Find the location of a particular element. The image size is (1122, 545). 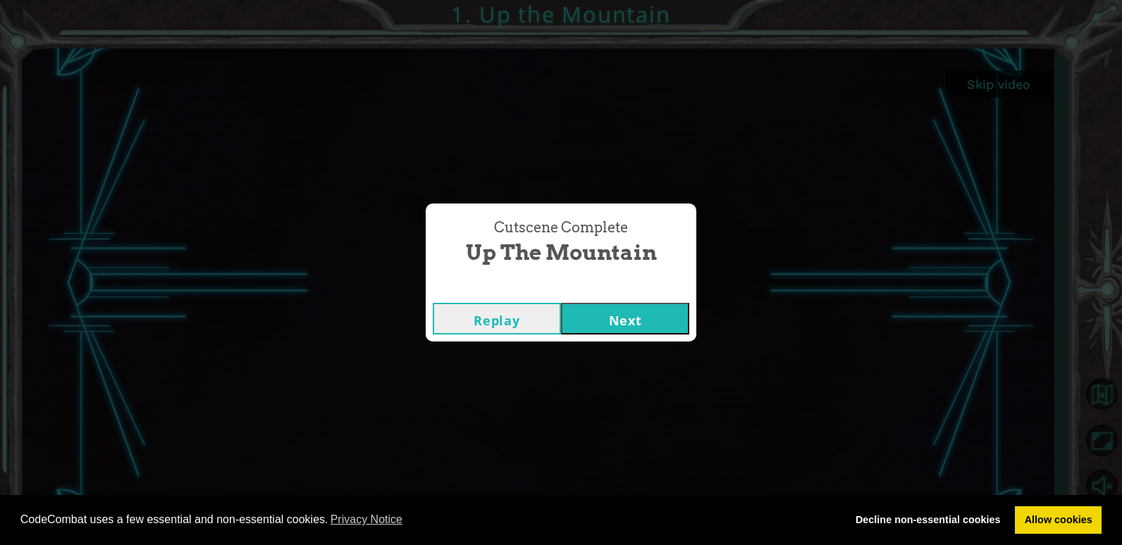

a: allow cookies is located at coordinates (1057, 521).